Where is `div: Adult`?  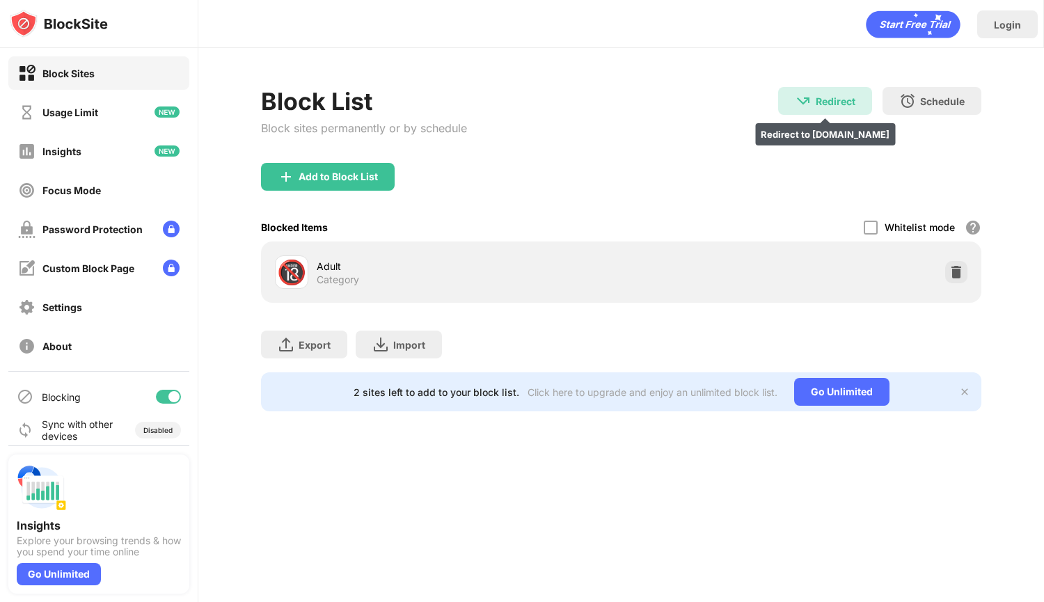
div: Adult is located at coordinates (469, 266).